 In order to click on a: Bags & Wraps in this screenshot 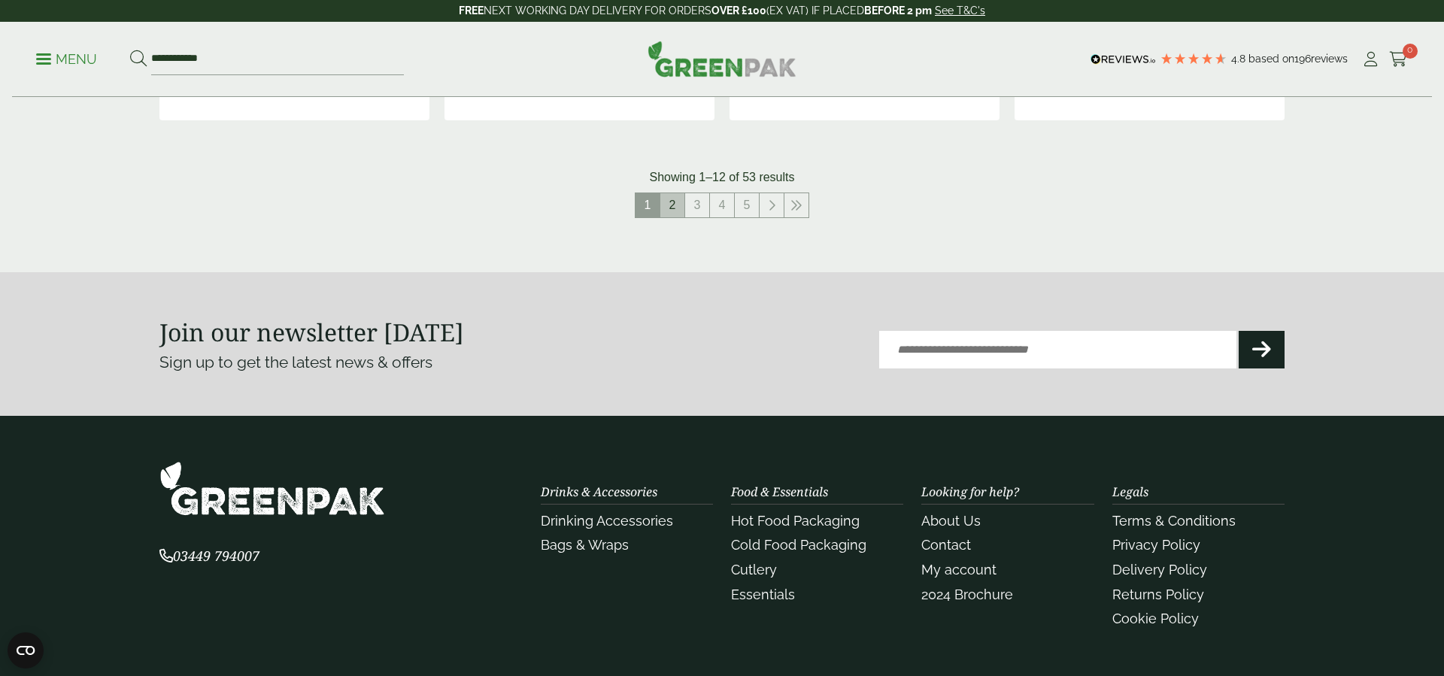, I will do `click(584, 544)`.